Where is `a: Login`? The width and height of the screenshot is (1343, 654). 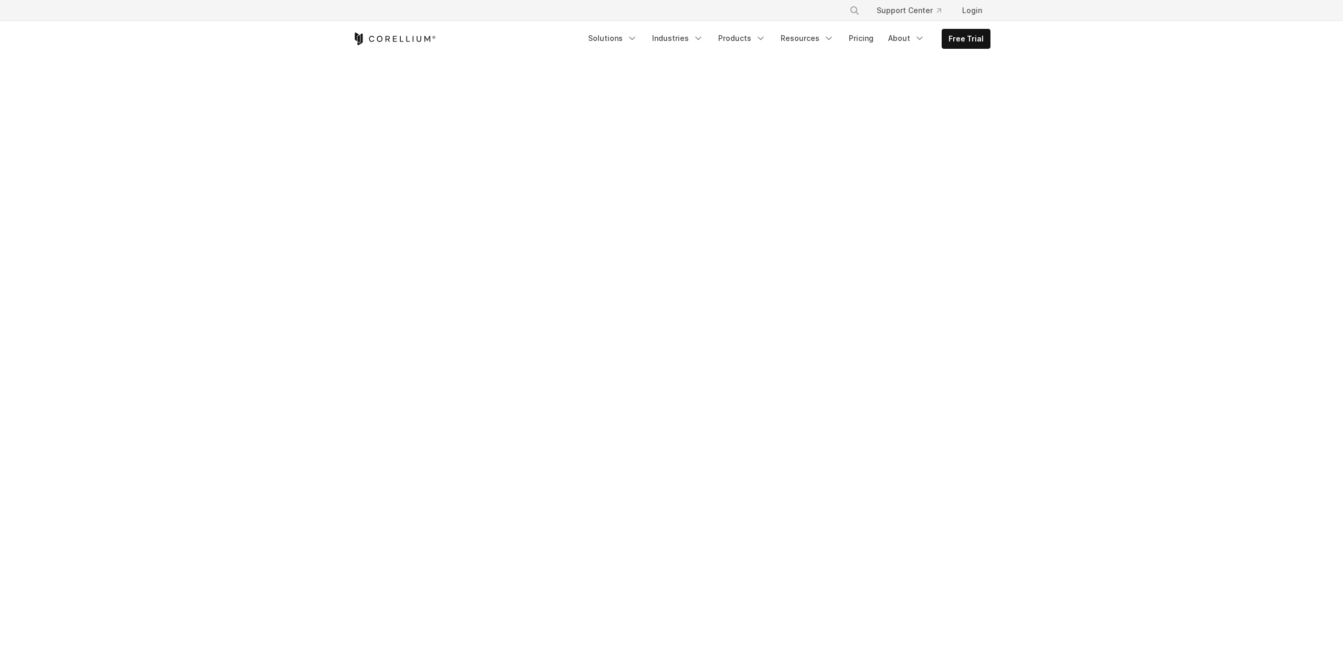 a: Login is located at coordinates (972, 10).